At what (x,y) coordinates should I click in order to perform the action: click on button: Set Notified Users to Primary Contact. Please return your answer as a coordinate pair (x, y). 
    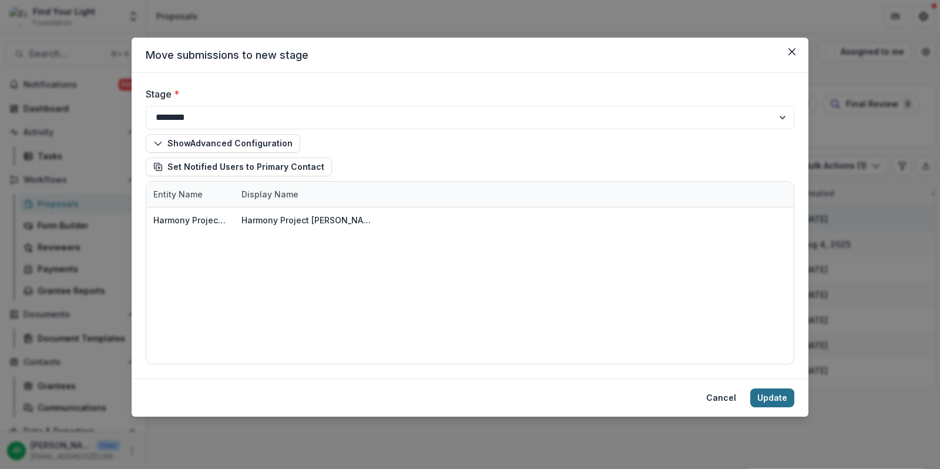
    Looking at the image, I should click on (239, 167).